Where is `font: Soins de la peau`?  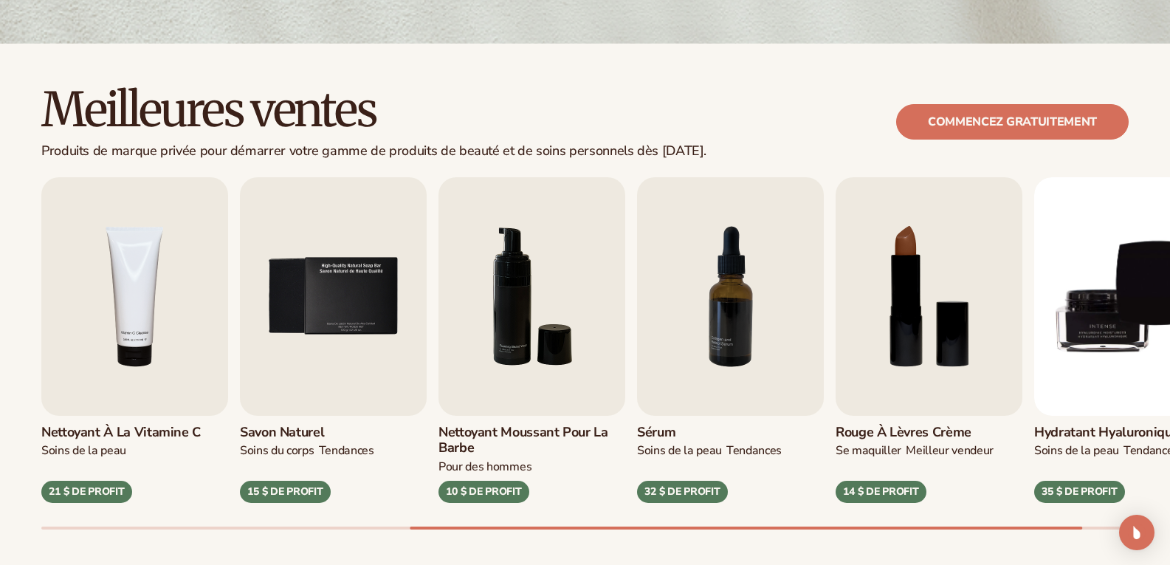 font: Soins de la peau is located at coordinates (83, 450).